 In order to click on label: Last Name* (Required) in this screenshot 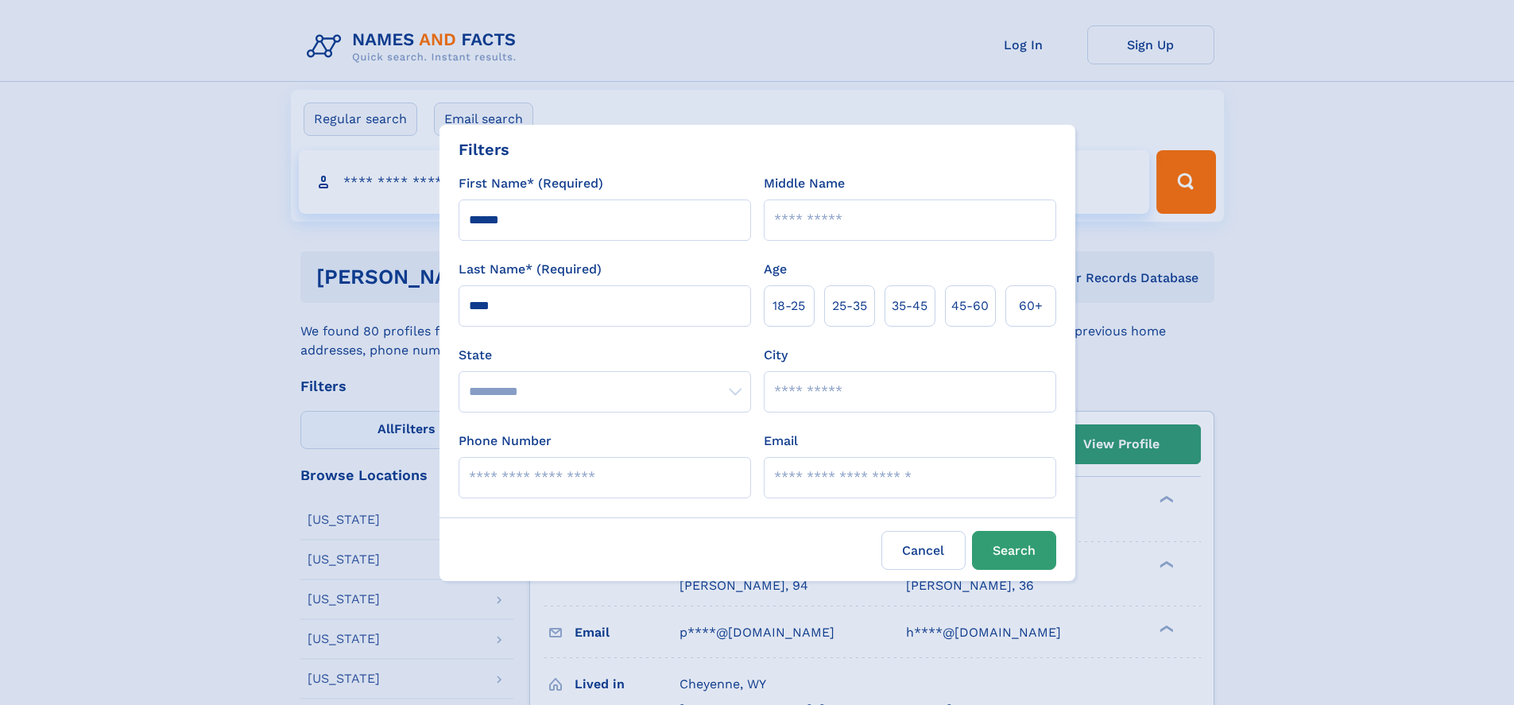, I will do `click(530, 269)`.